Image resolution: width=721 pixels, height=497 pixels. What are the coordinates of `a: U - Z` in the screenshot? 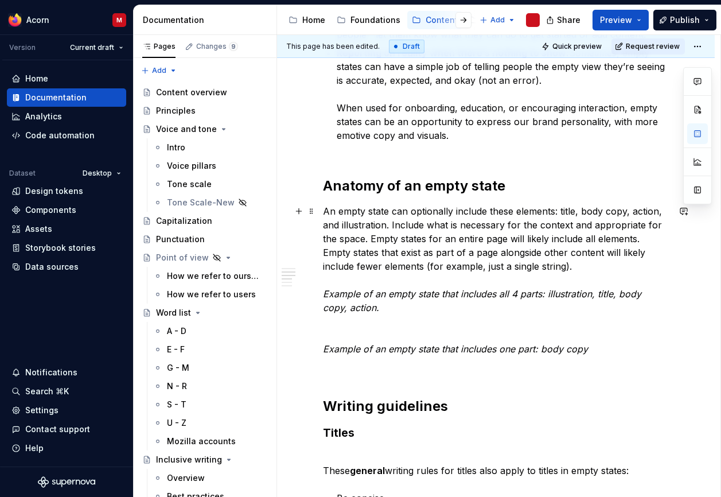 It's located at (210, 423).